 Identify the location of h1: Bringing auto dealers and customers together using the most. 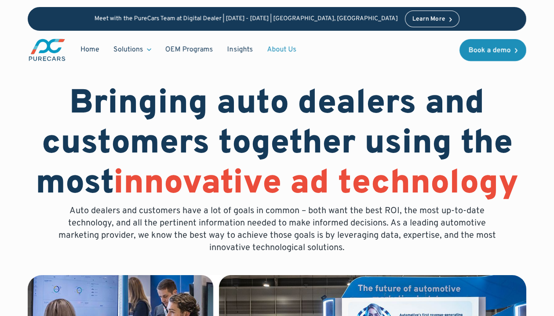
(277, 145).